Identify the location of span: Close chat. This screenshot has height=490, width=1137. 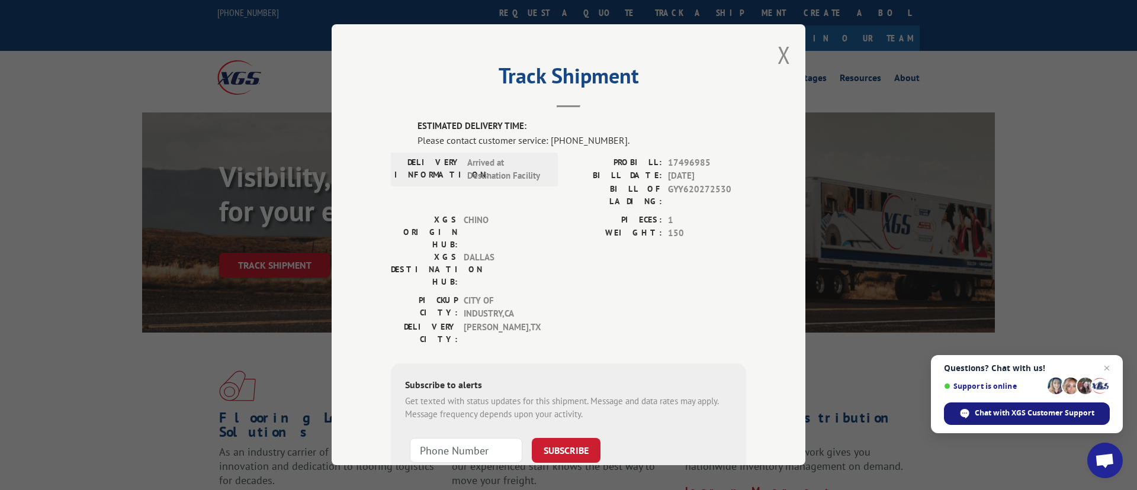
(1107, 368).